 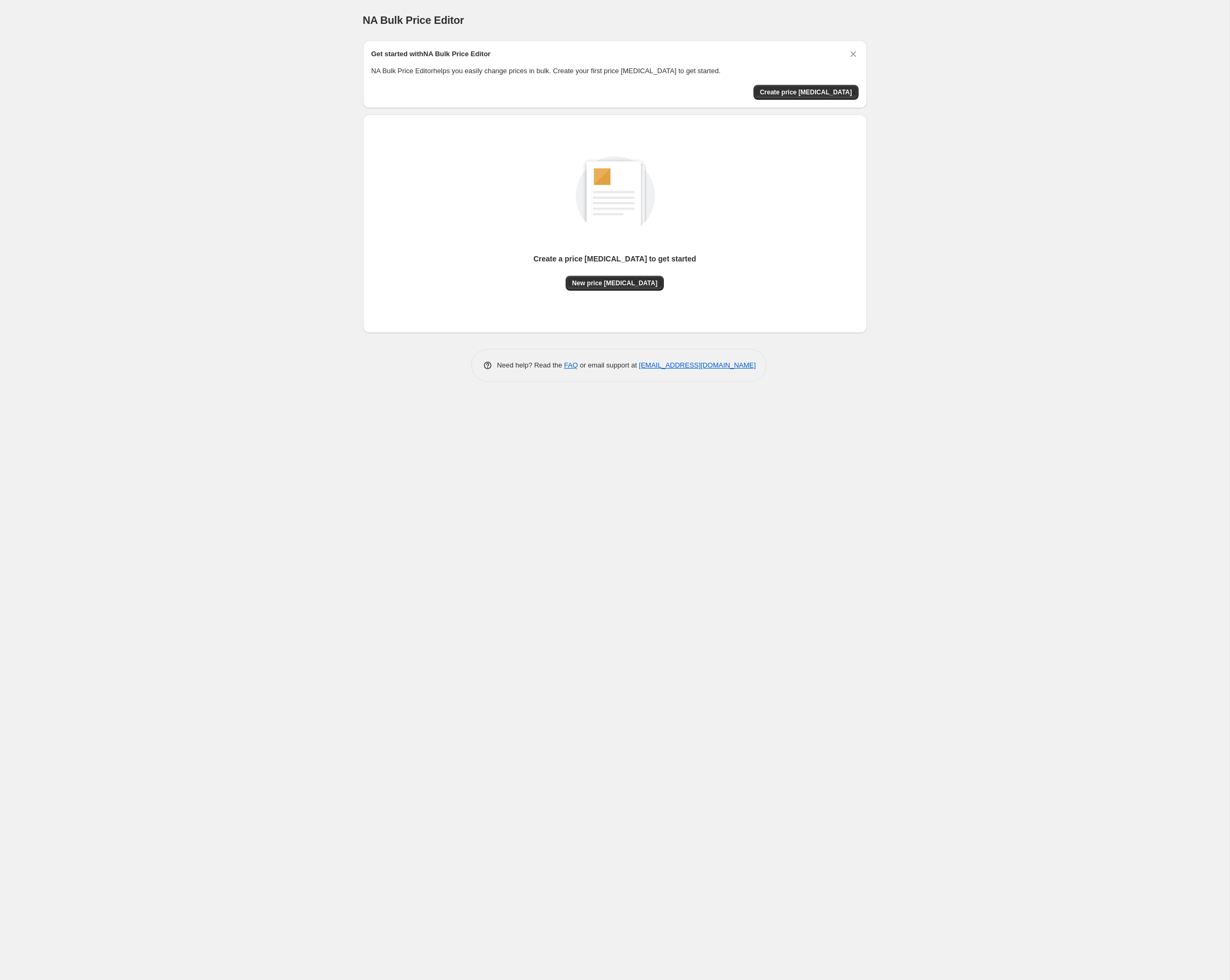 I want to click on a: FAQ, so click(x=571, y=365).